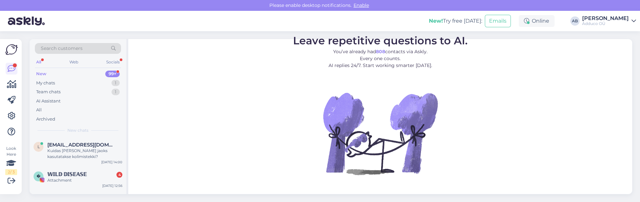 The height and width of the screenshot is (202, 640). Describe the element at coordinates (62, 48) in the screenshot. I see `span: Search customers` at that location.